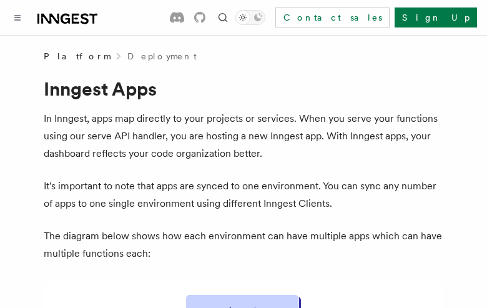 This screenshot has width=487, height=308. What do you see at coordinates (244, 245) in the screenshot?
I see `p: The diagram below shows how each environment can have multiple apps which can have multiple funct...` at bounding box center [244, 245].